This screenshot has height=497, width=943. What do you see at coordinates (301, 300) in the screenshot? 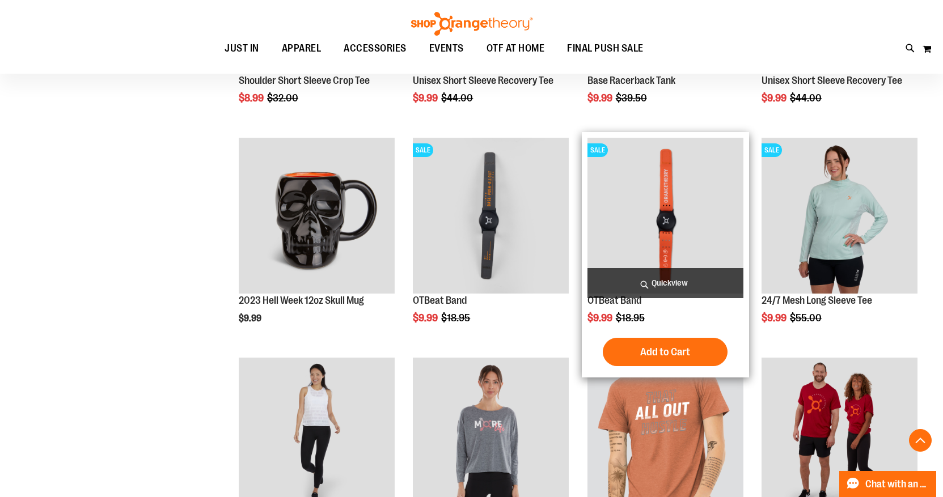
I see `a: 2023 Hell Week 12oz Skull Mug` at bounding box center [301, 300].